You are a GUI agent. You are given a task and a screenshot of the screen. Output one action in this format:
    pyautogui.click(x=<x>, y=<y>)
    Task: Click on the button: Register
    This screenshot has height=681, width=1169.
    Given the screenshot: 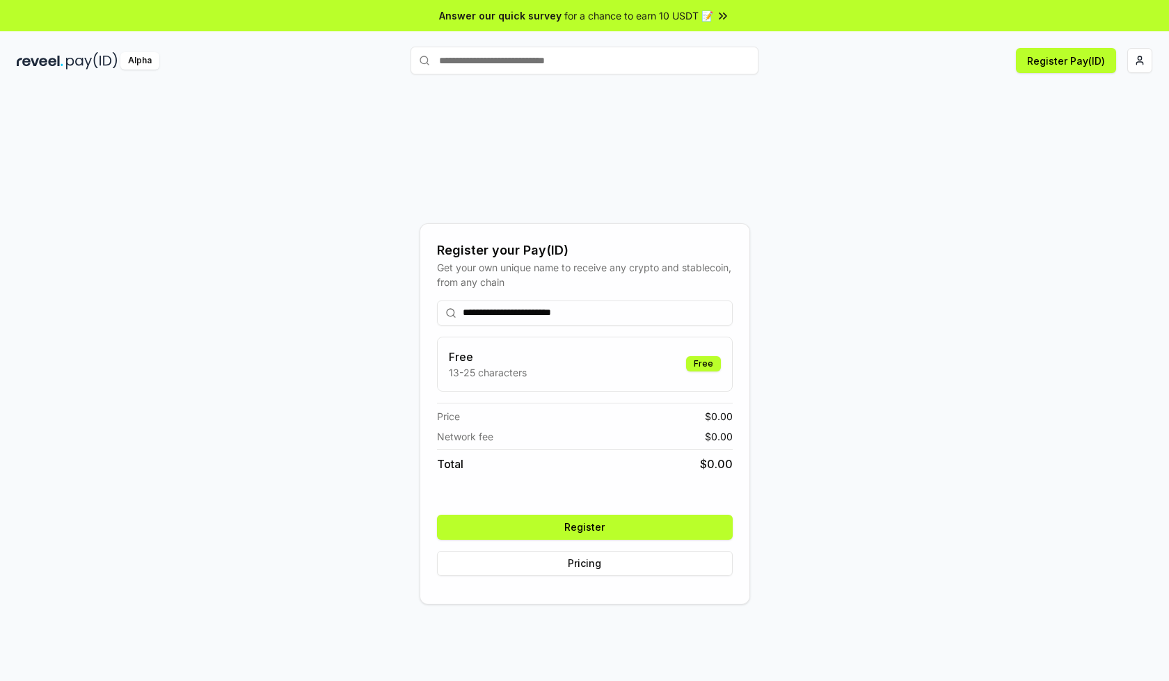 What is the action you would take?
    pyautogui.click(x=585, y=527)
    